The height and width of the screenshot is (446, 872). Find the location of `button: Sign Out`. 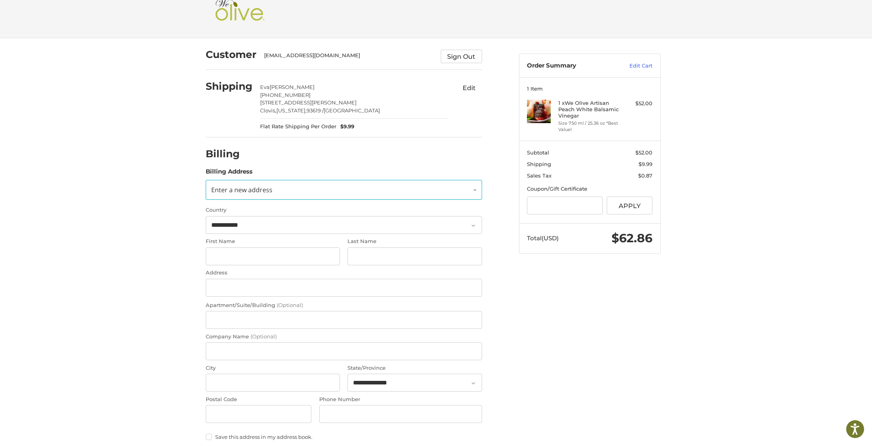

button: Sign Out is located at coordinates (462, 56).